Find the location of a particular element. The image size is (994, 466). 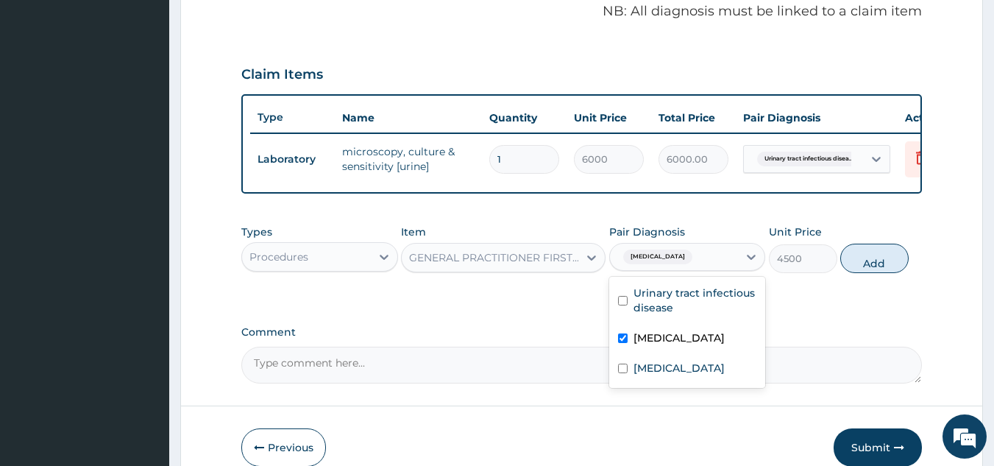

div: Minimize live chat window is located at coordinates (259, 25).